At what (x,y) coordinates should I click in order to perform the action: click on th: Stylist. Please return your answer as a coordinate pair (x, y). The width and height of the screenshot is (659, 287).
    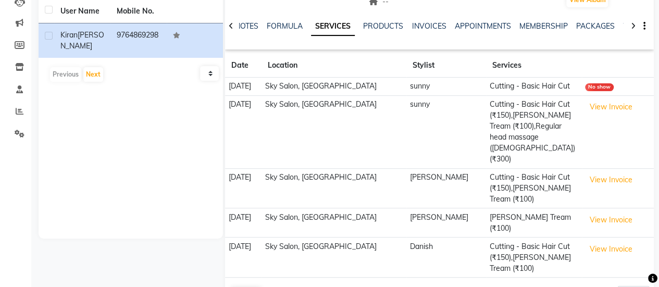
    Looking at the image, I should click on (446, 66).